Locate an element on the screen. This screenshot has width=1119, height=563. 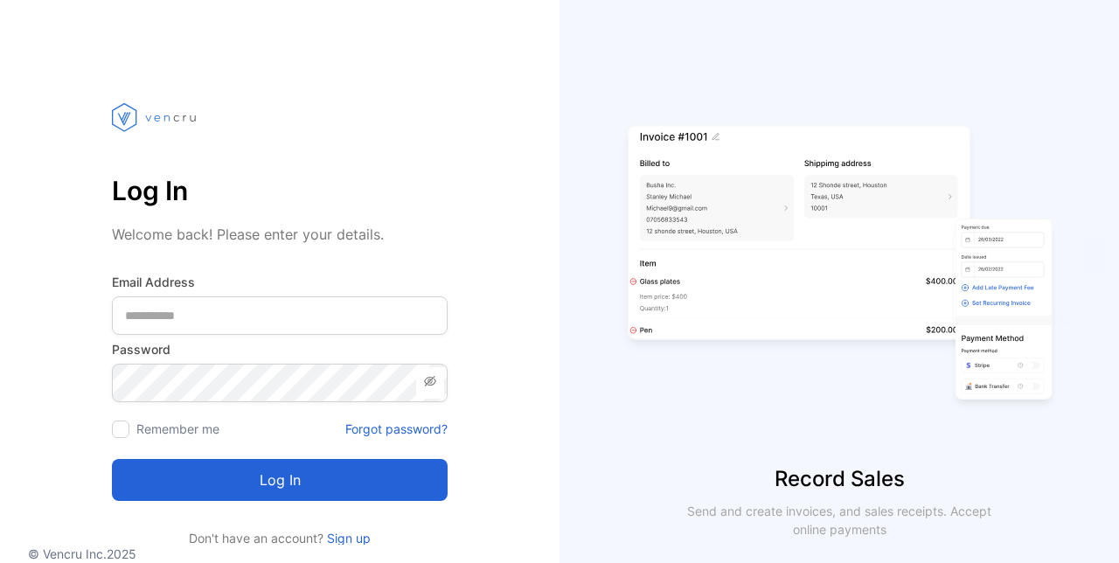
a: Sign up is located at coordinates (347, 537).